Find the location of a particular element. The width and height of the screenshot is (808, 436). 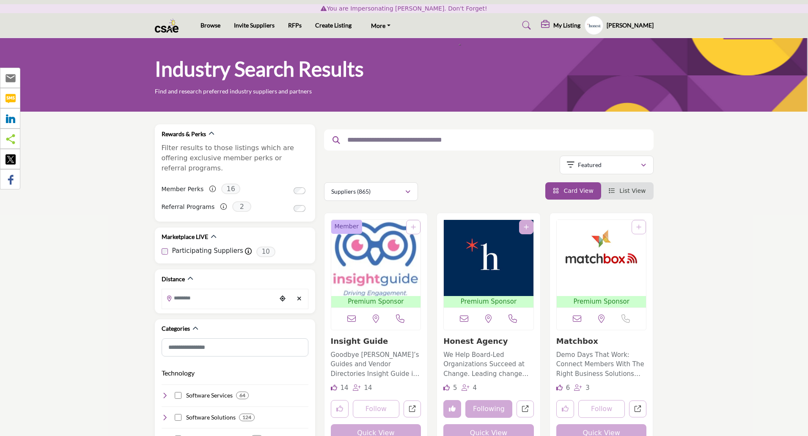

h2: Categories is located at coordinates (176, 329).